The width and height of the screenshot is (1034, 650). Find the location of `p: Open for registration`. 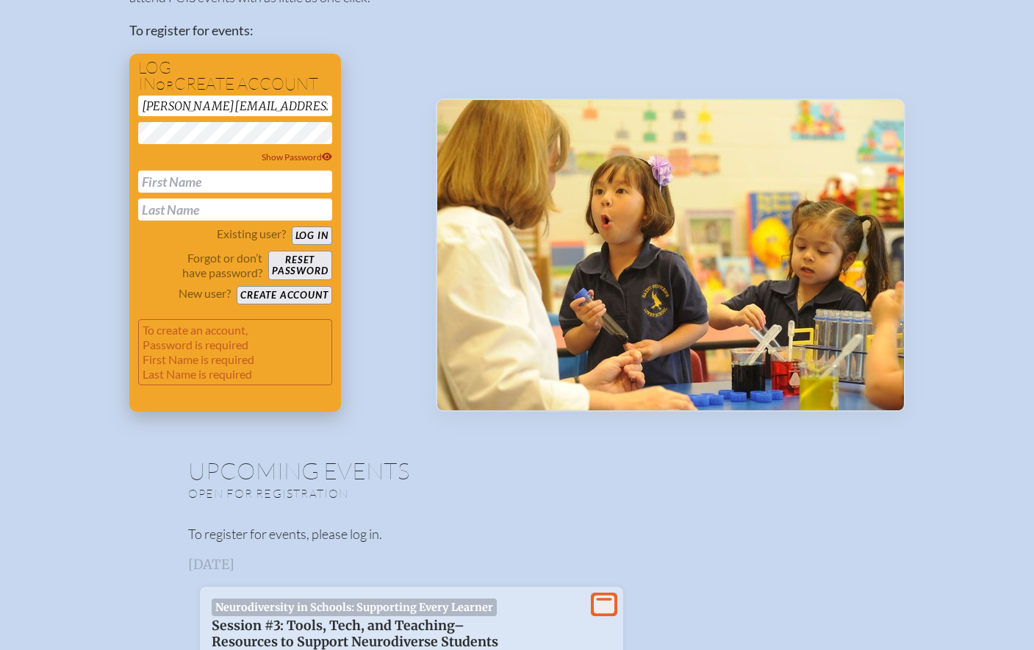

p: Open for registration is located at coordinates (382, 493).